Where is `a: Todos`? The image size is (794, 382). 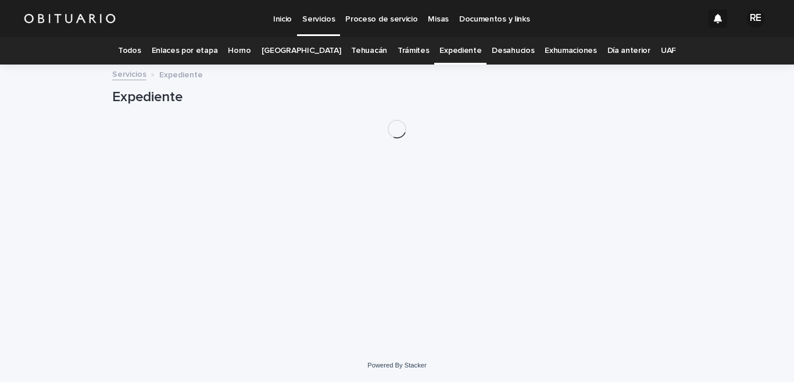
a: Todos is located at coordinates (129, 51).